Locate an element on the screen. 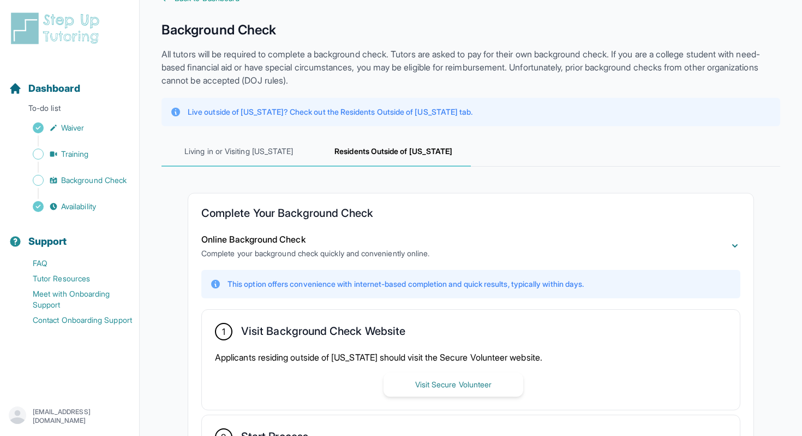  button: Dashboard is located at coordinates (69, 82).